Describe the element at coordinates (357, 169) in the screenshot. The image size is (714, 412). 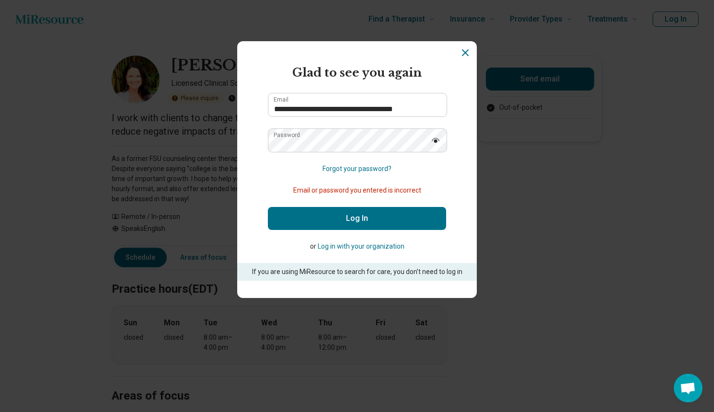
I see `button: Forgot your password?` at that location.